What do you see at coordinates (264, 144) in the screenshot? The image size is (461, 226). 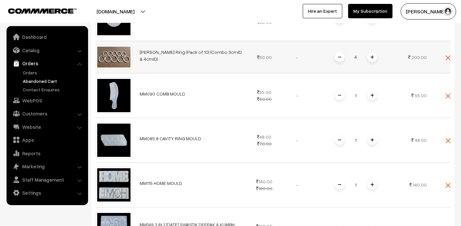 I see `strike: 70.00` at bounding box center [264, 144].